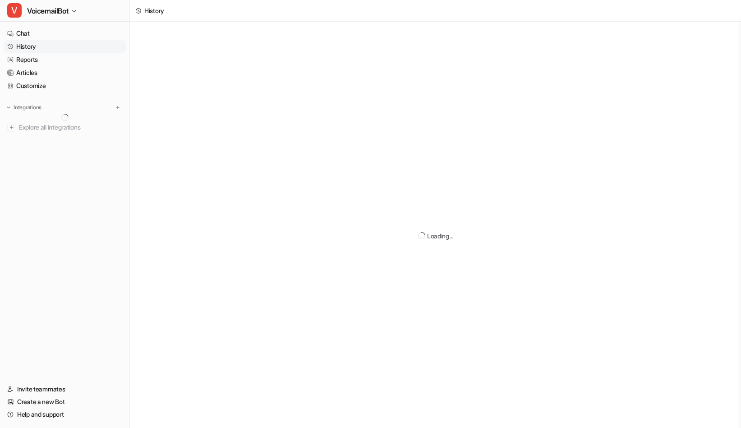  What do you see at coordinates (65, 414) in the screenshot?
I see `a: Help and support` at bounding box center [65, 414].